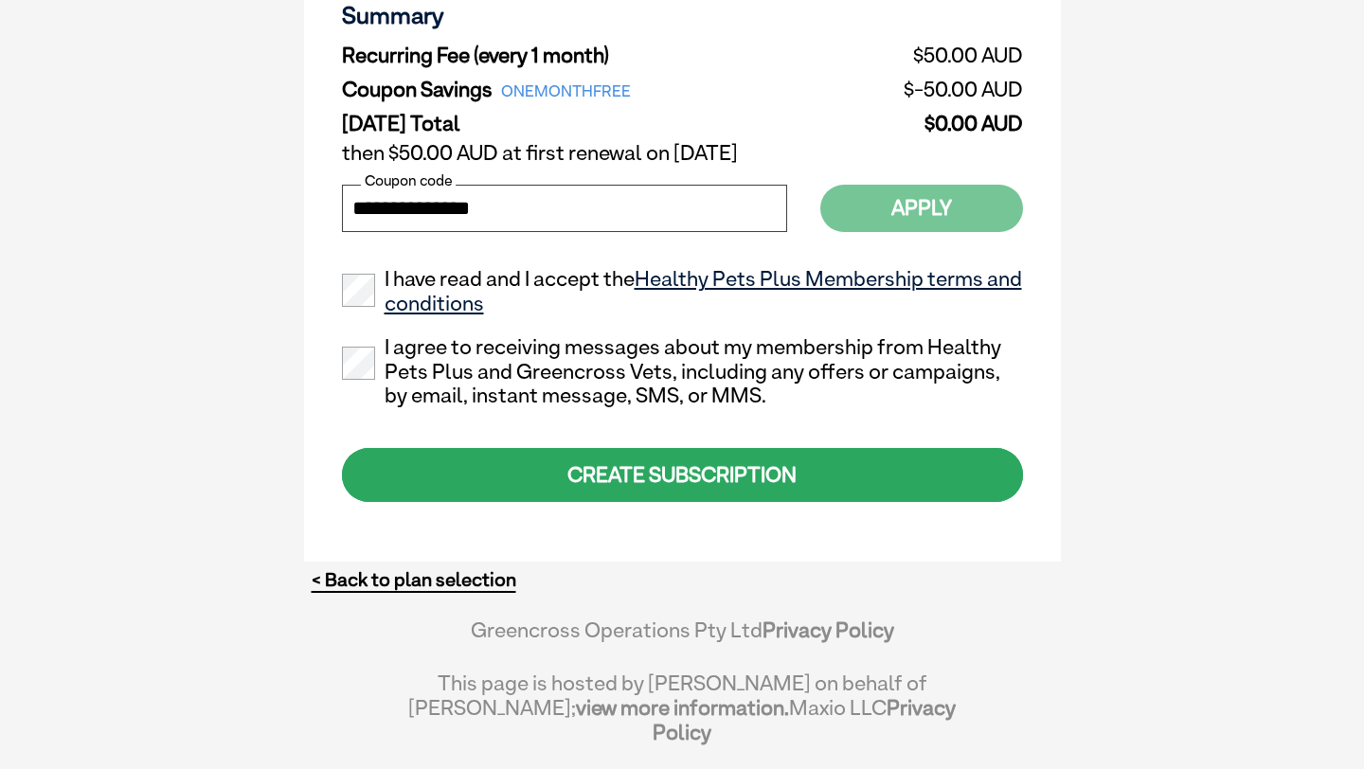 The height and width of the screenshot is (769, 1364). What do you see at coordinates (682, 708) in the screenshot?
I see `a: view more information.` at bounding box center [682, 708].